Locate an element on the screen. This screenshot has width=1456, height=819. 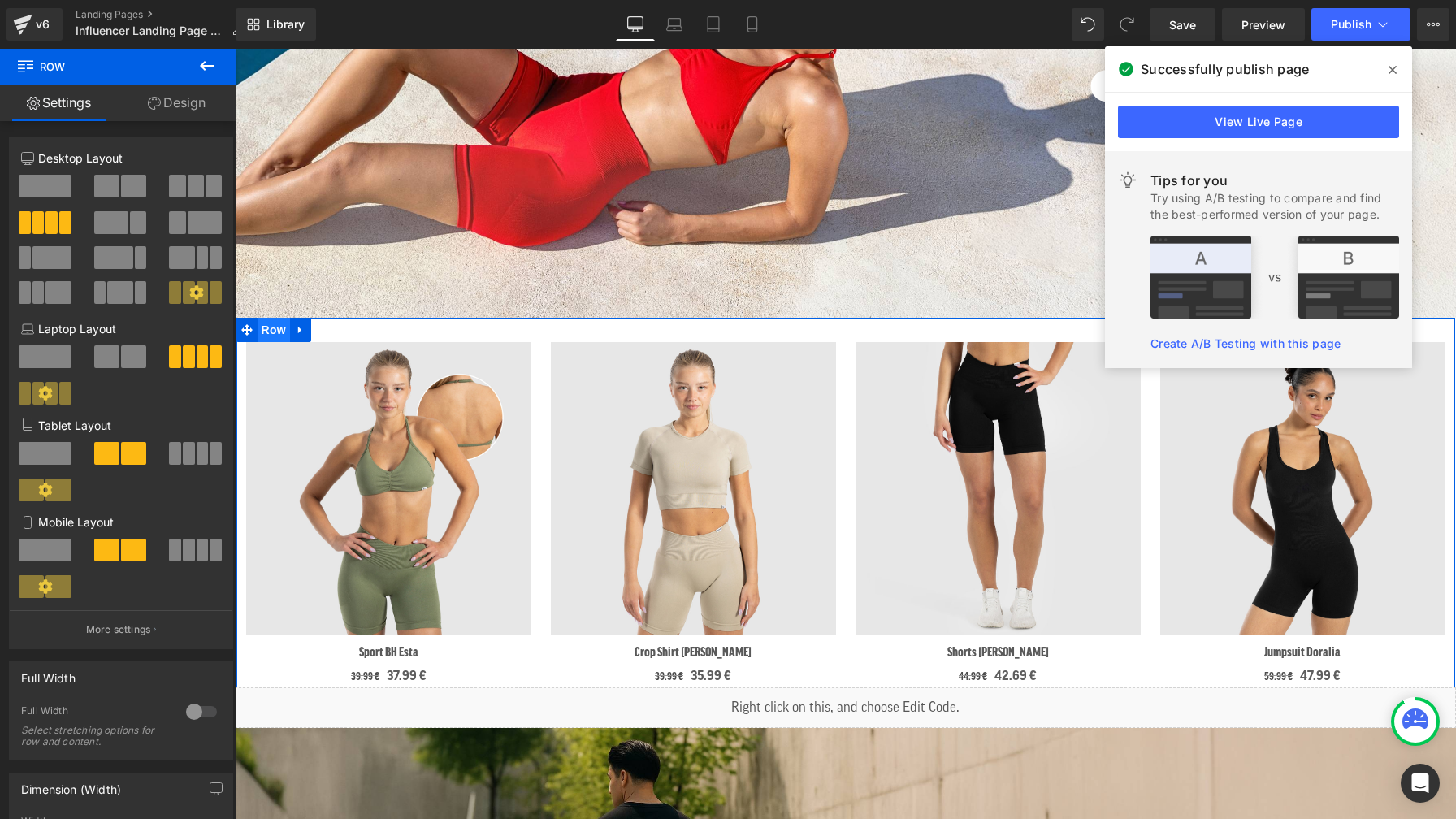
button: More is located at coordinates (1434, 24).